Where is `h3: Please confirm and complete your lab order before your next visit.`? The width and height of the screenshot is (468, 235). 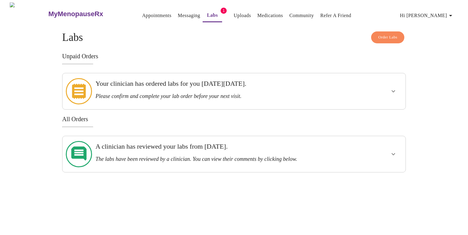 h3: Please confirm and complete your lab order before your next visit. is located at coordinates (217, 96).